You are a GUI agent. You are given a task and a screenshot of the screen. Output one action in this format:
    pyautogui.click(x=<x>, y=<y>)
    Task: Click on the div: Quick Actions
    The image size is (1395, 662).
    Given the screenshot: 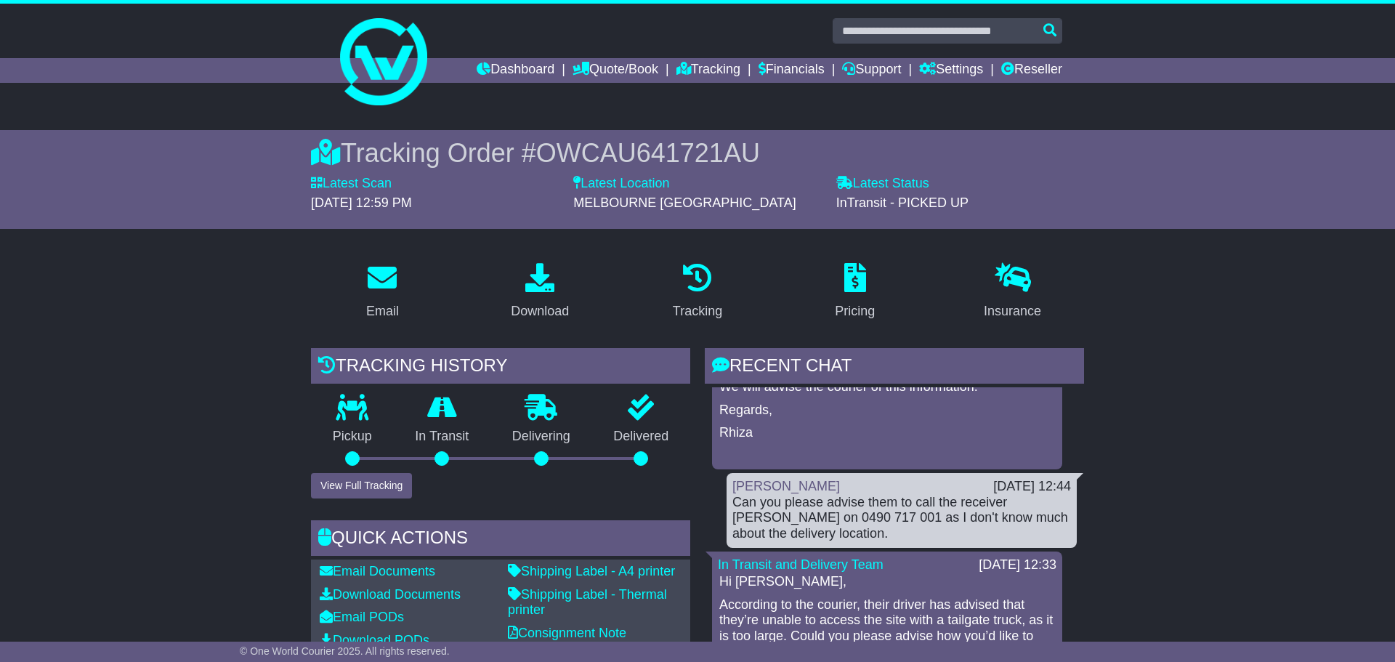 What is the action you would take?
    pyautogui.click(x=500, y=540)
    